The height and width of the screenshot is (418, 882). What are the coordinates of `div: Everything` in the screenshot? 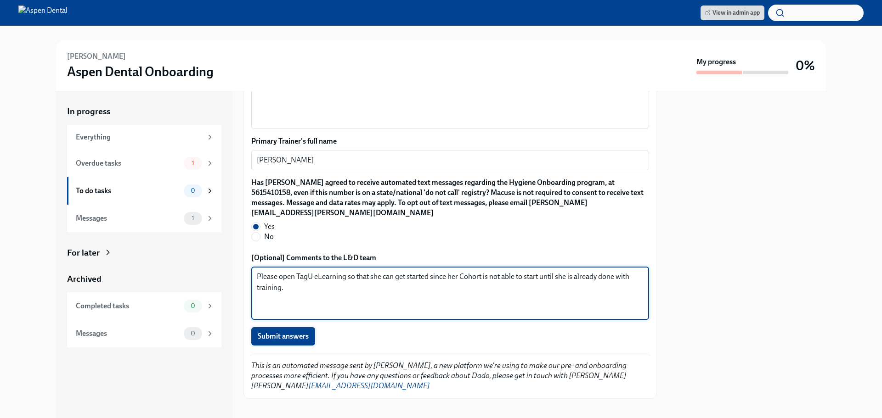 It's located at (139, 137).